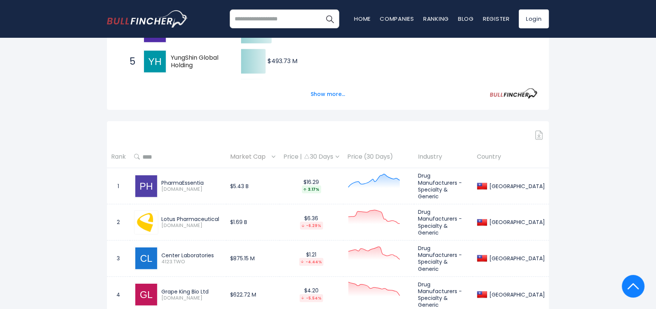  I want to click on div: $6.36, so click(311, 222).